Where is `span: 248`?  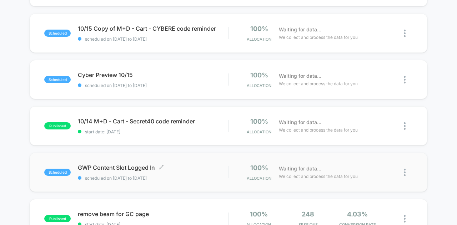
span: 248 is located at coordinates (308, 214).